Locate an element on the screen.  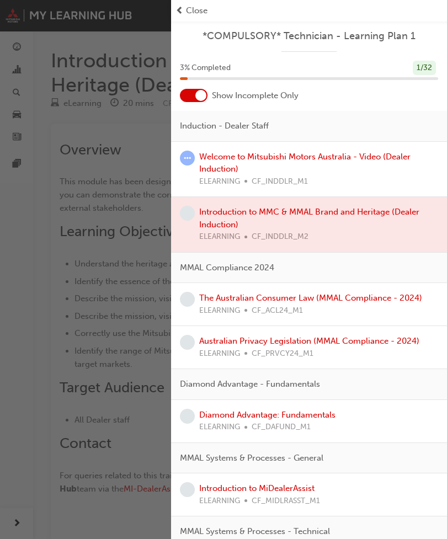
span: CF_PRVCY24_M1 is located at coordinates (283, 354).